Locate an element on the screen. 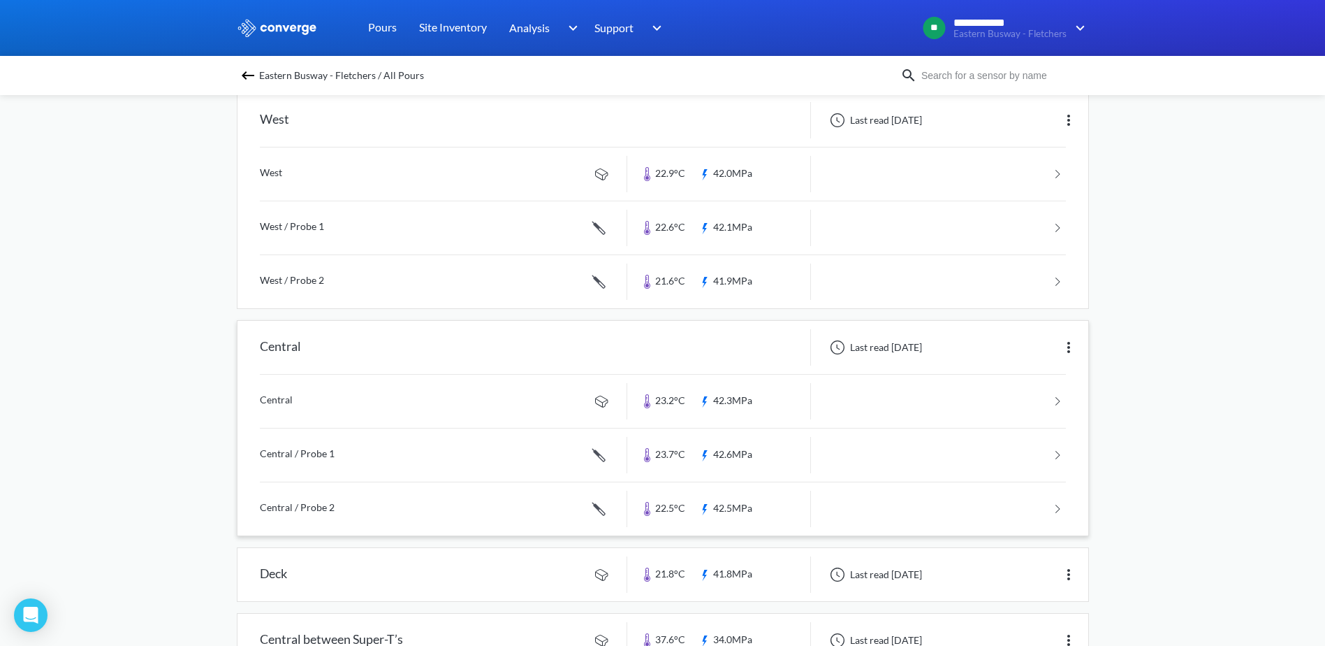 This screenshot has height=646, width=1325. div: West is located at coordinates (275, 120).